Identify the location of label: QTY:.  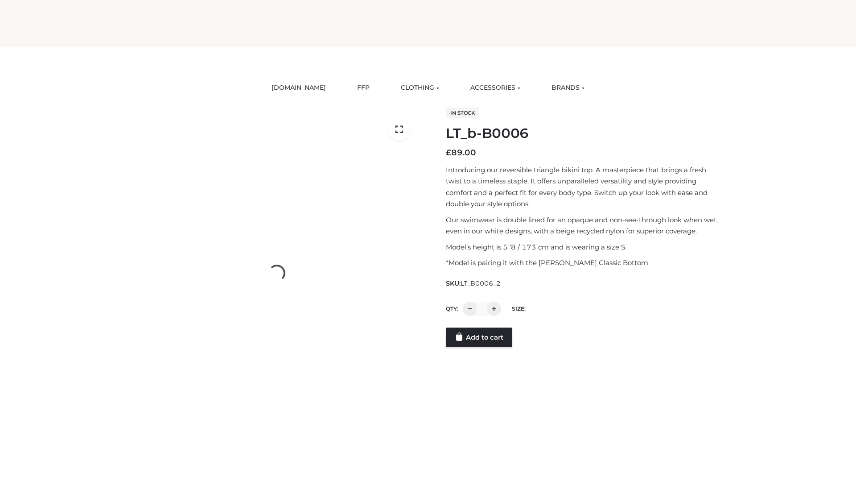
(452, 308).